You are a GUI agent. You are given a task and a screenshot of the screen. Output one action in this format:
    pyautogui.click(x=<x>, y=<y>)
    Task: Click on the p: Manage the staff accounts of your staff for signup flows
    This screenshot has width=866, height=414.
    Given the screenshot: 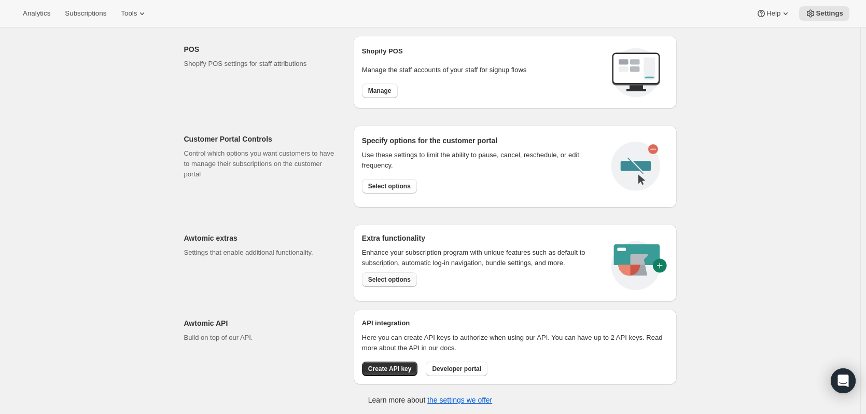 What is the action you would take?
    pyautogui.click(x=482, y=70)
    